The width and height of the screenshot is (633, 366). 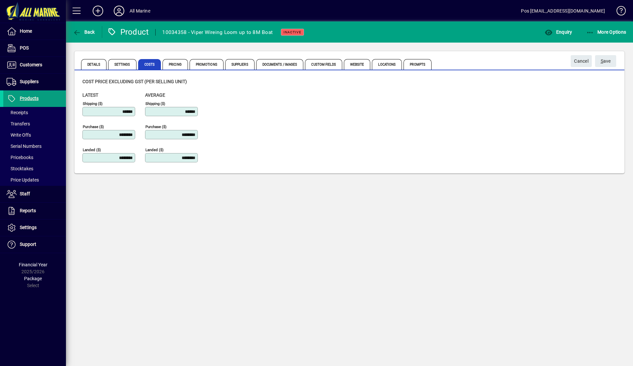 What do you see at coordinates (17, 112) in the screenshot?
I see `span: Receipts` at bounding box center [17, 112].